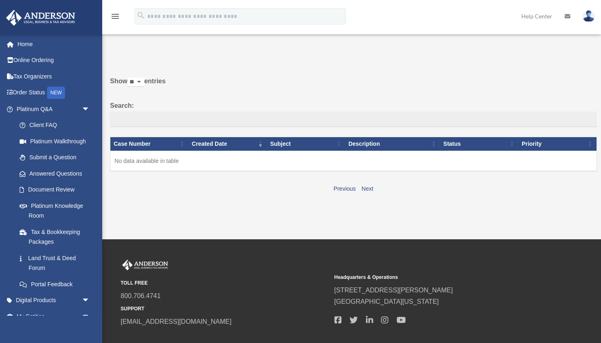 This screenshot has width=601, height=343. What do you see at coordinates (115, 18) in the screenshot?
I see `a: menu` at bounding box center [115, 18].